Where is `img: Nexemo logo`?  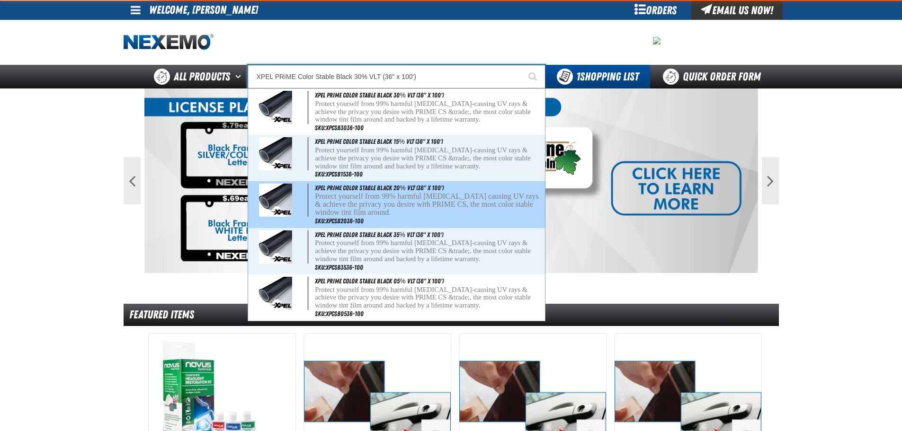 img: Nexemo logo is located at coordinates (169, 42).